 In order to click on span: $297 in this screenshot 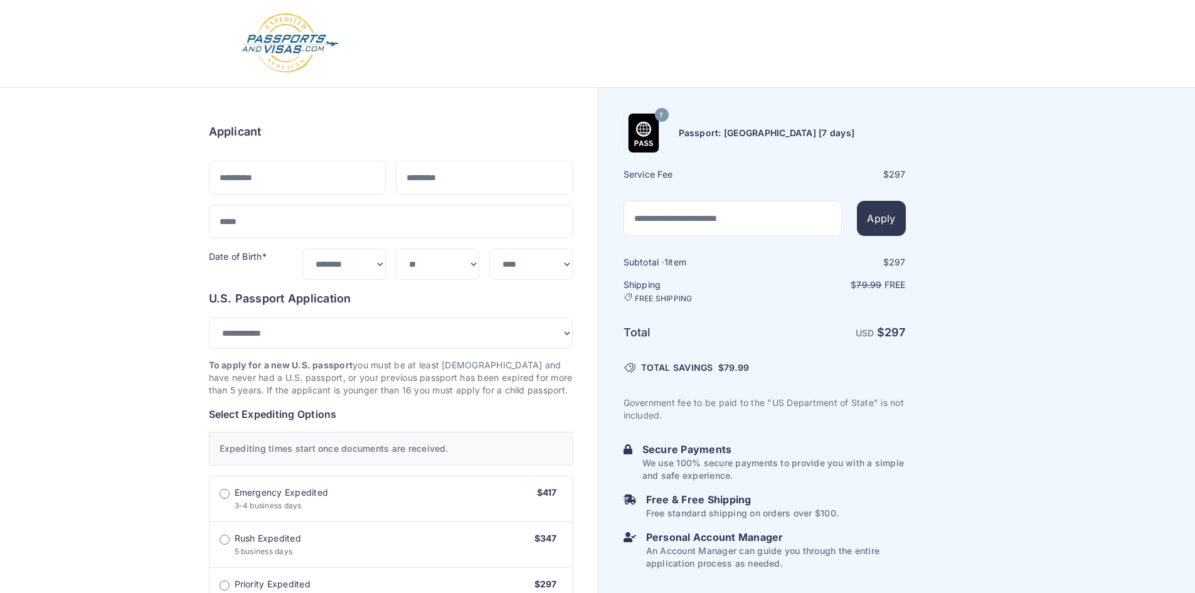, I will do `click(546, 583)`.